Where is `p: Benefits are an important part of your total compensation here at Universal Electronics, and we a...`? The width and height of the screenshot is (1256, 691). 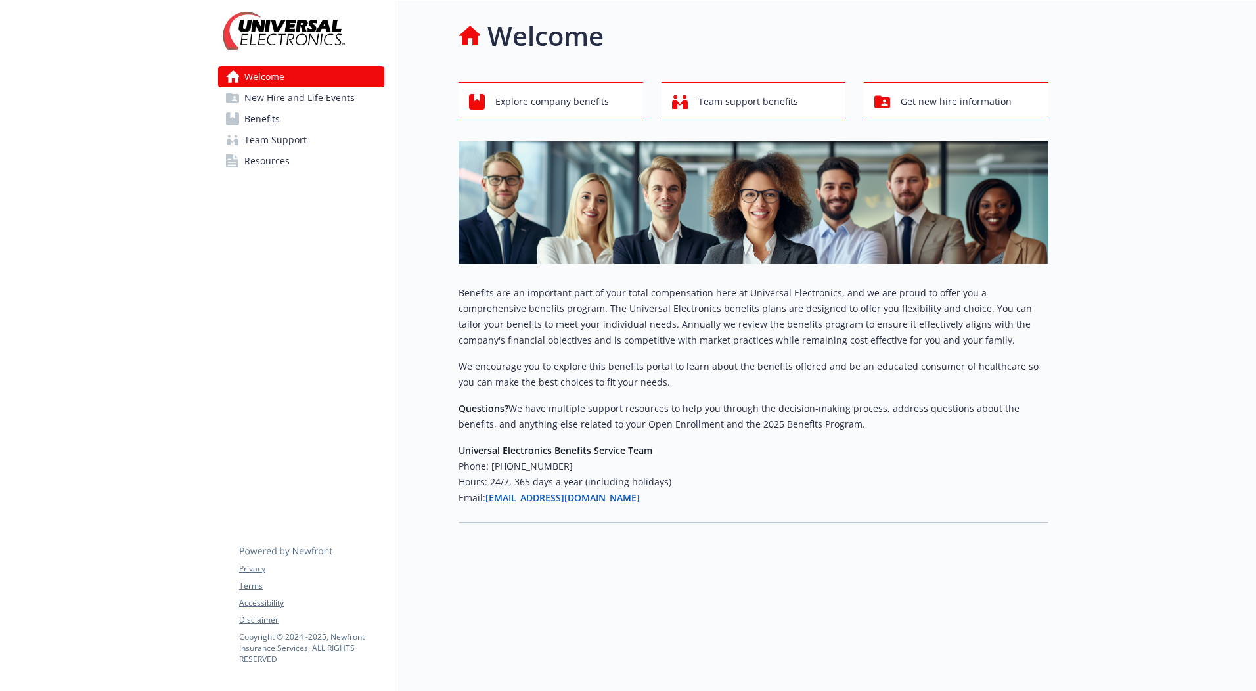
p: Benefits are an important part of your total compensation here at Universal Electronics, and we a... is located at coordinates (753, 317).